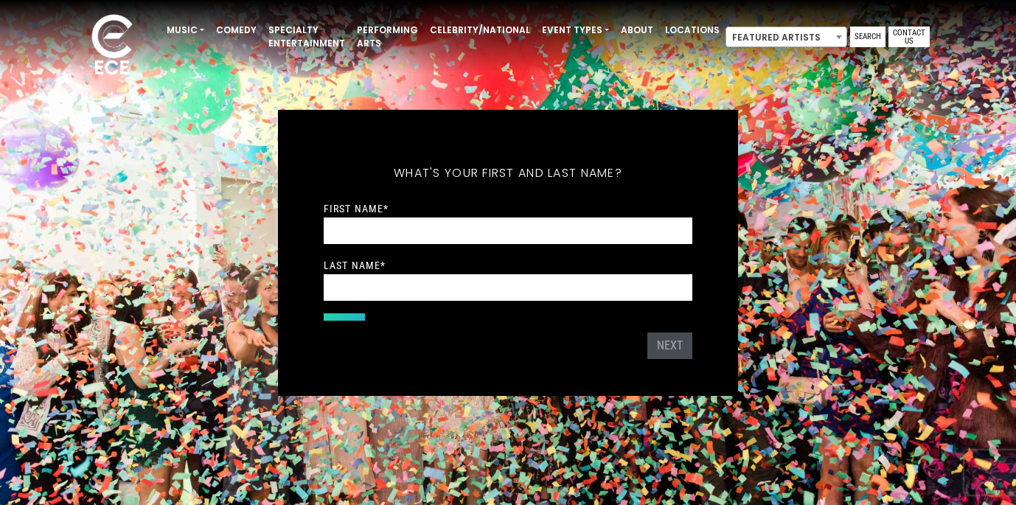 The width and height of the screenshot is (1016, 505). What do you see at coordinates (356, 209) in the screenshot?
I see `label: First Name` at bounding box center [356, 209].